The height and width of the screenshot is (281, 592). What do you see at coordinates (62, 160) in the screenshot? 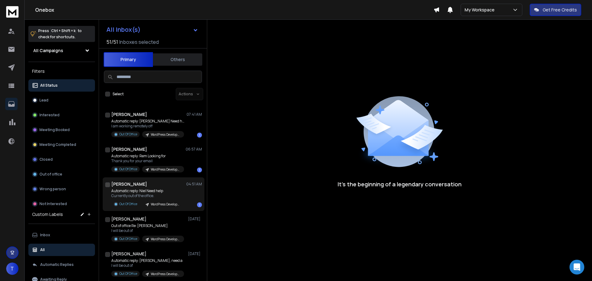
I see `button: Closed` at bounding box center [62, 160].